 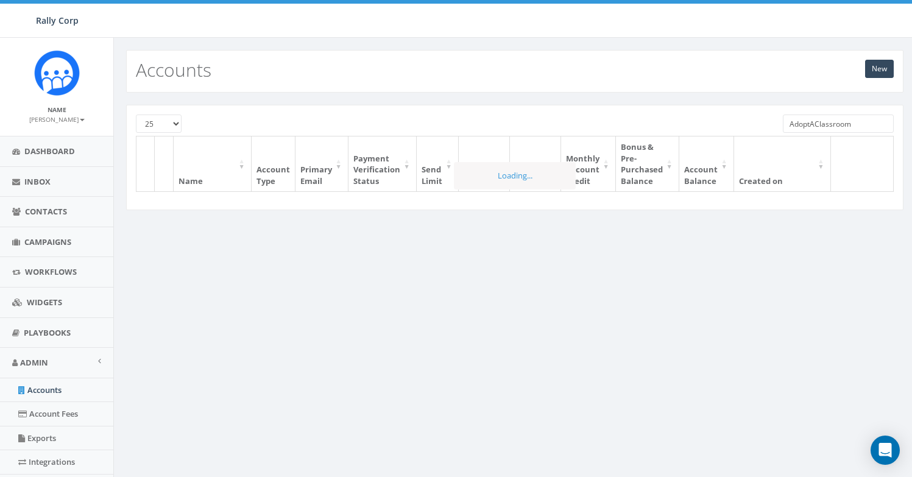 I want to click on th: Monthly Account Credit, so click(x=589, y=164).